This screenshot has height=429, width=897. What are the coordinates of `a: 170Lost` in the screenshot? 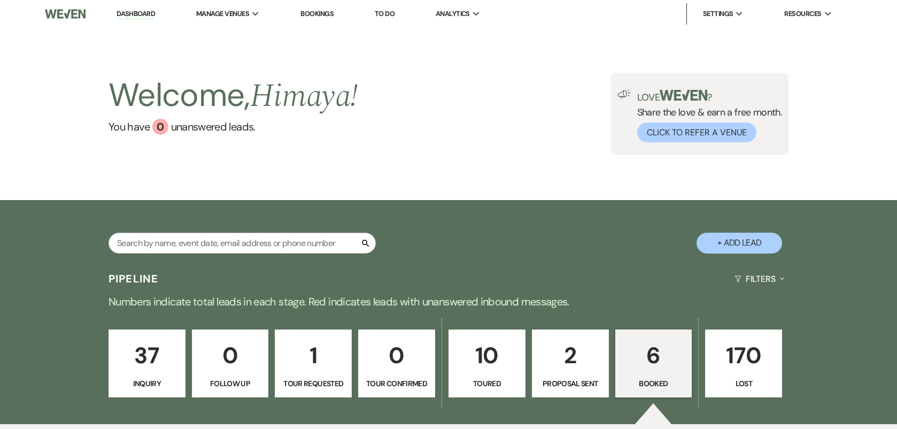 It's located at (744, 364).